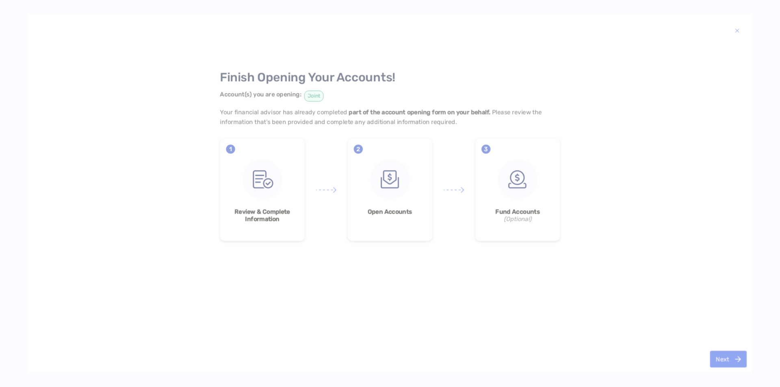 The image size is (780, 387). I want to click on strong: part of the account opening form on your behalf., so click(420, 113).